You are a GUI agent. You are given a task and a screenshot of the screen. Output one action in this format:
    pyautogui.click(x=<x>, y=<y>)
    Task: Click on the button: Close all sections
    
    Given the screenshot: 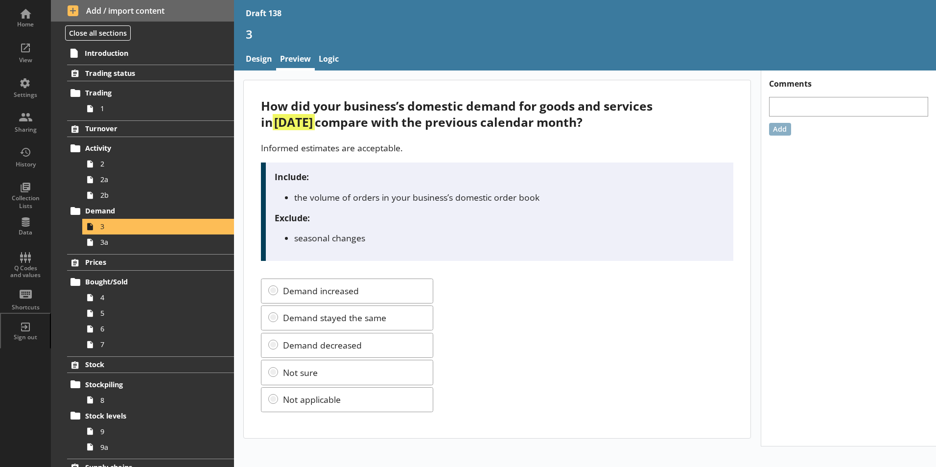 What is the action you would take?
    pyautogui.click(x=98, y=33)
    